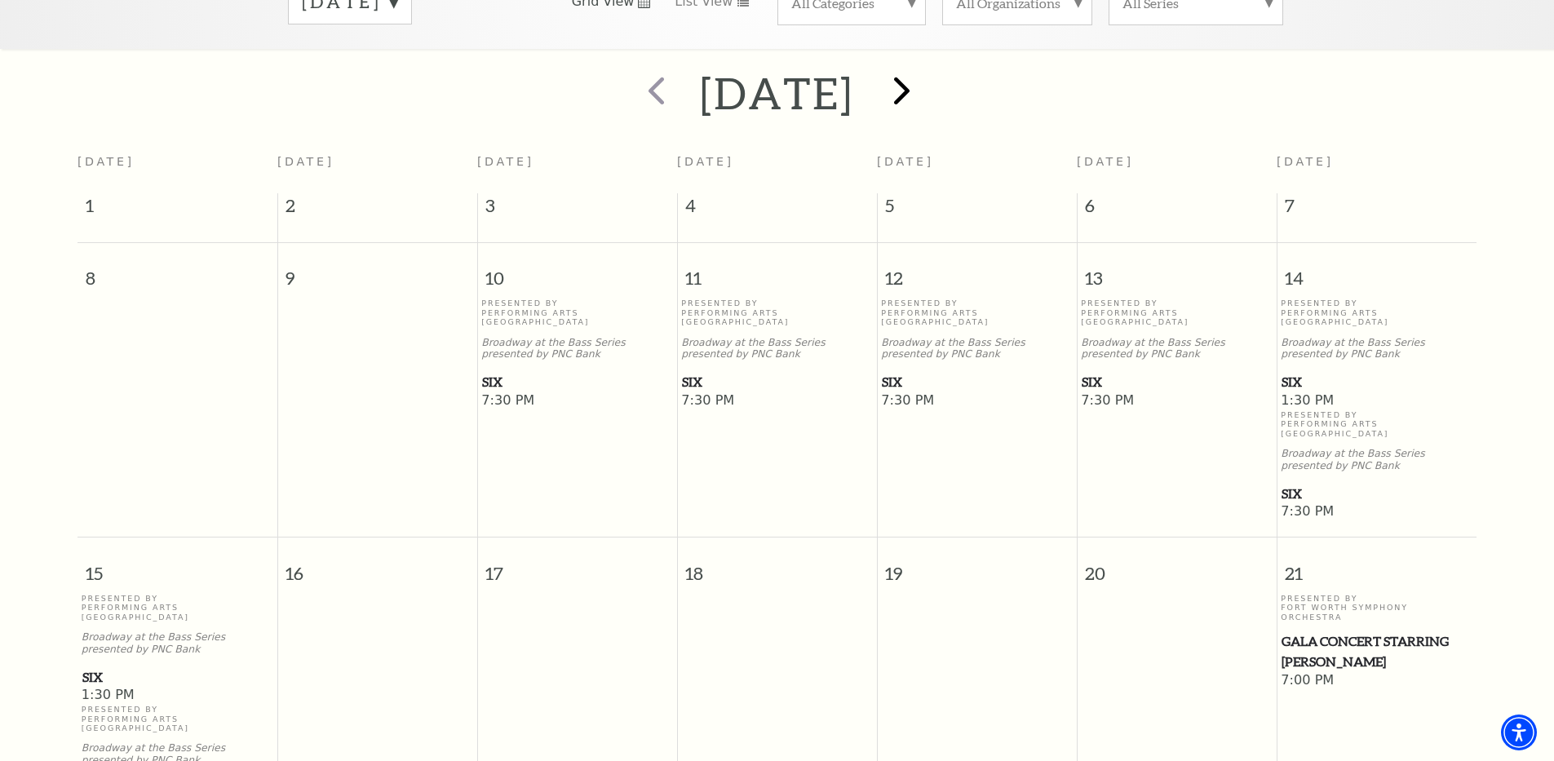 The image size is (1554, 761). I want to click on span: 3, so click(577, 210).